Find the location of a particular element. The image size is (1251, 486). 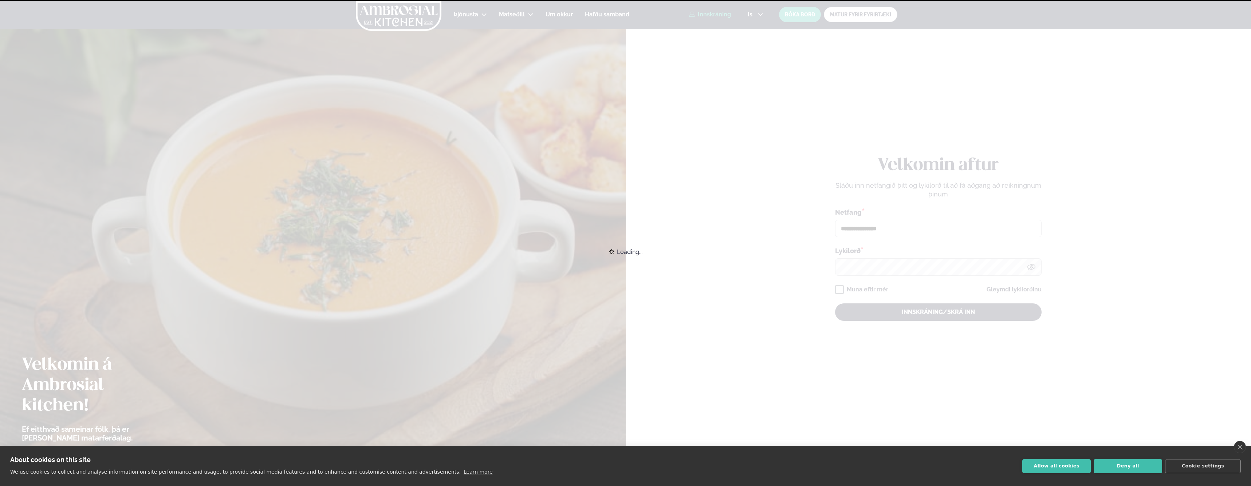

span: Loading... is located at coordinates (629, 252).